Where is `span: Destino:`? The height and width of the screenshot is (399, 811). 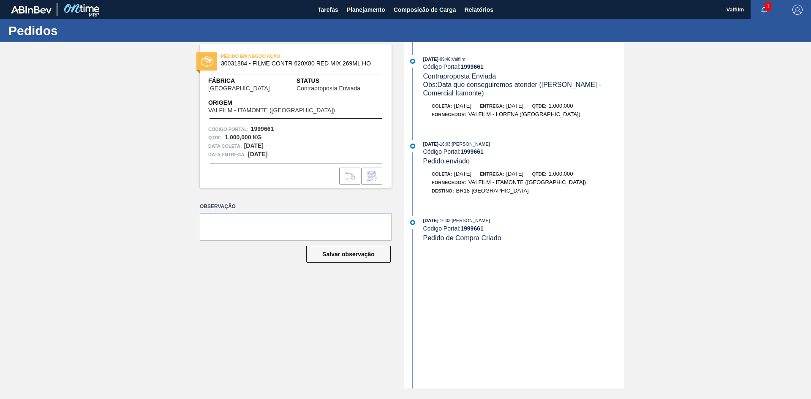 span: Destino: is located at coordinates (443, 191).